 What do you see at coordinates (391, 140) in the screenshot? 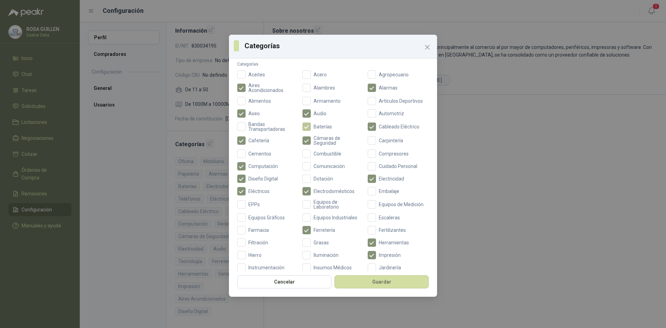
I see `span: Carpintería` at bounding box center [391, 140].